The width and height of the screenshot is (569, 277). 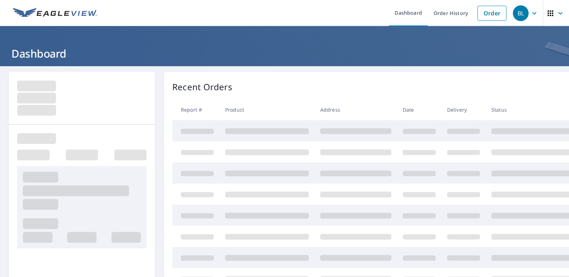 I want to click on div: BL, so click(x=521, y=13).